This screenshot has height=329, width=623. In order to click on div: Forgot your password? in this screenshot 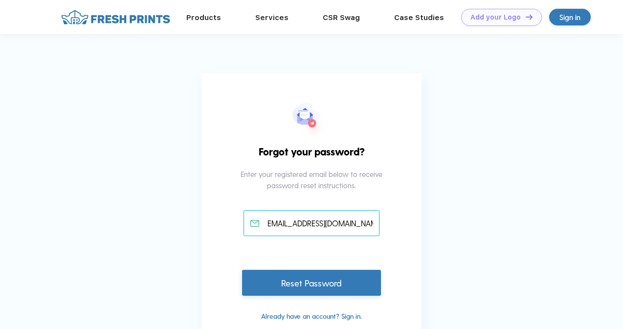, I will do `click(311, 156)`.